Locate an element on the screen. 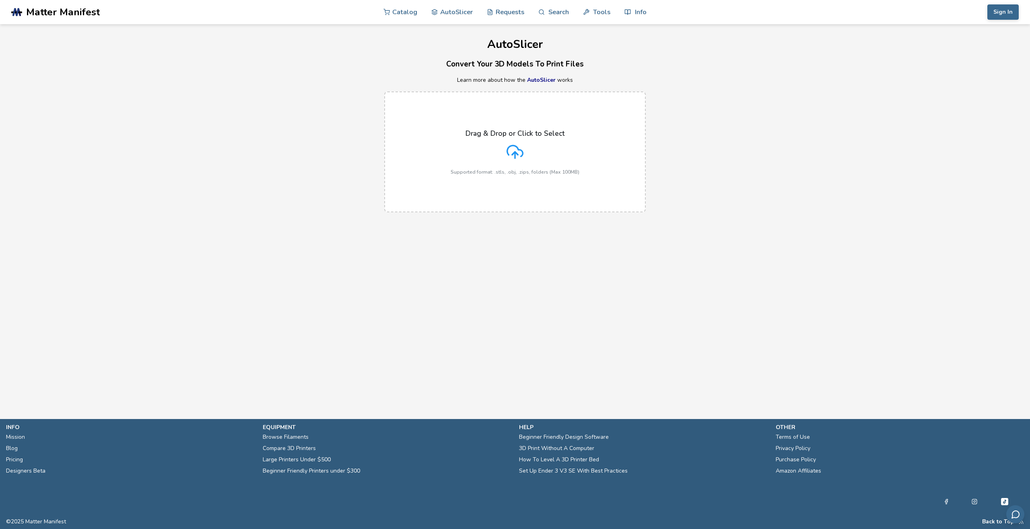 Image resolution: width=1030 pixels, height=529 pixels. a: Beginner Friendly Design Software is located at coordinates (564, 437).